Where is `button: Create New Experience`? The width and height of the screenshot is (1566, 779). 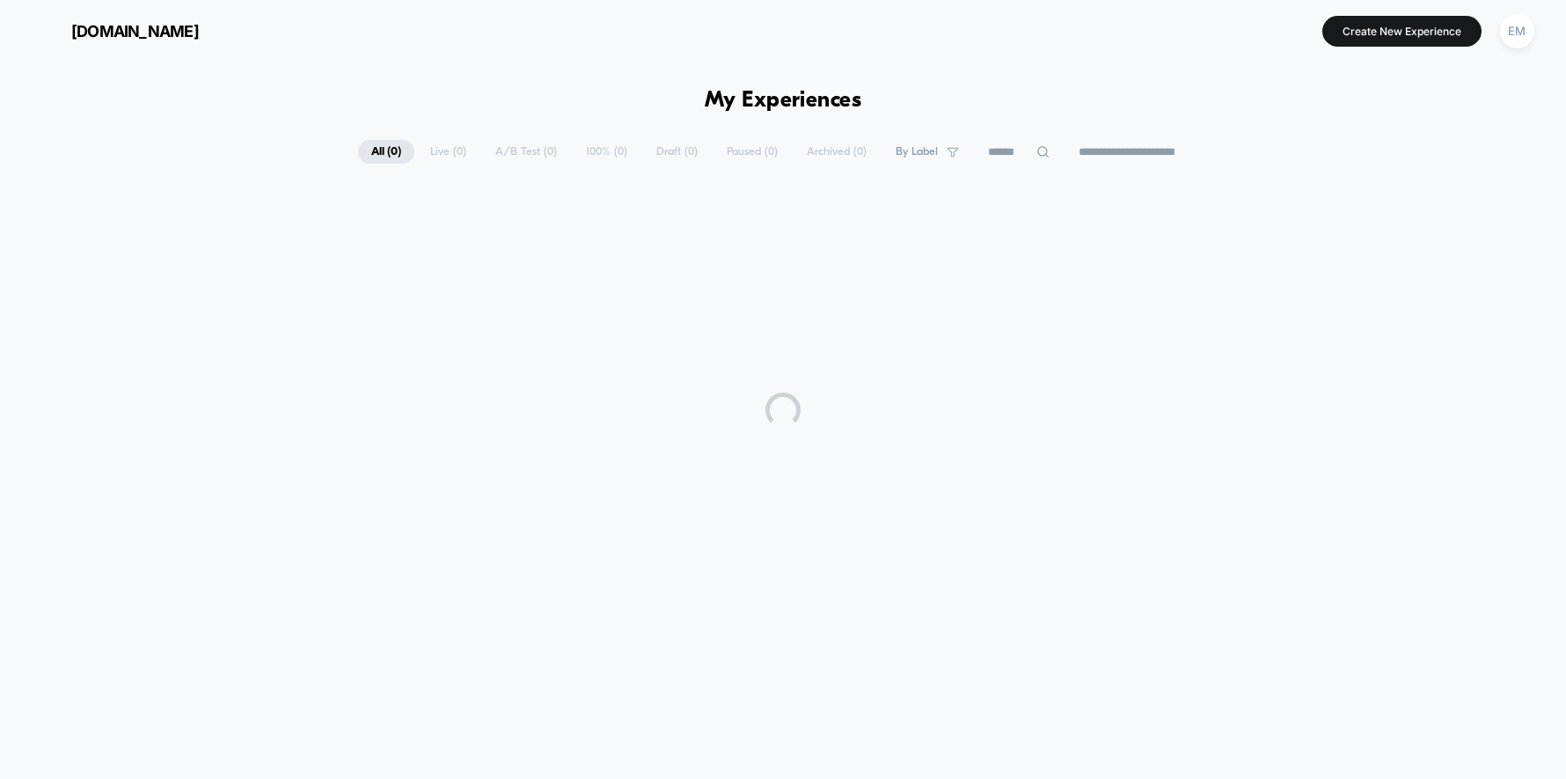 button: Create New Experience is located at coordinates (1402, 31).